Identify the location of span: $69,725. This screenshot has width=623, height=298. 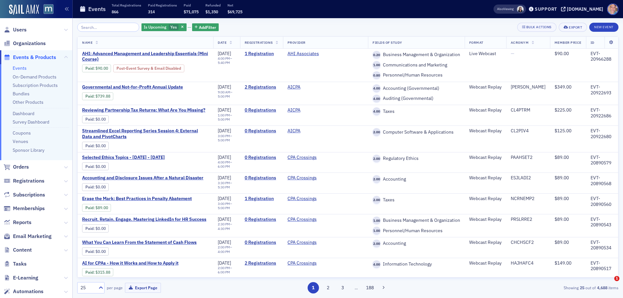
(235, 12).